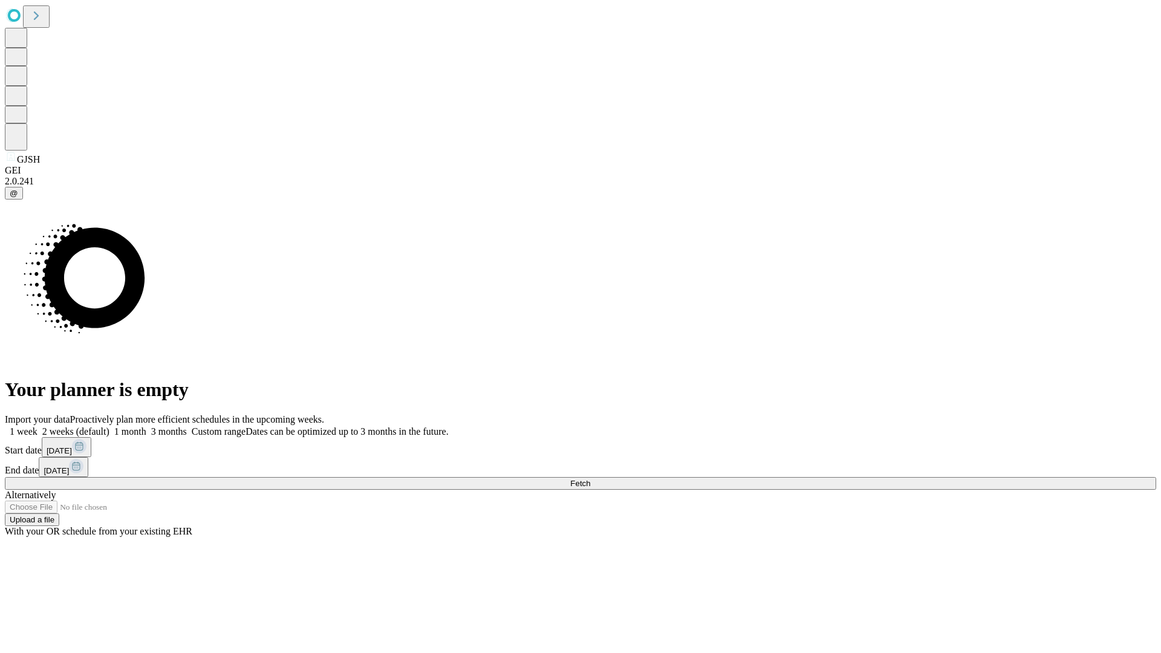 The width and height of the screenshot is (1161, 653). What do you see at coordinates (347, 431) in the screenshot?
I see `span: Dates can be optimized up to 3 months in the future.` at bounding box center [347, 431].